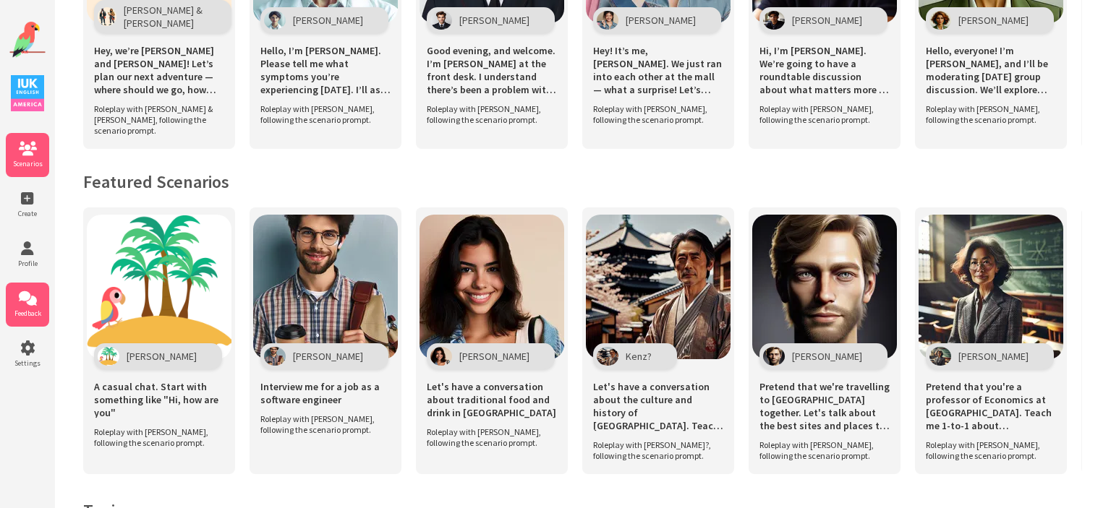 The width and height of the screenshot is (1111, 508). I want to click on span: Profile, so click(27, 263).